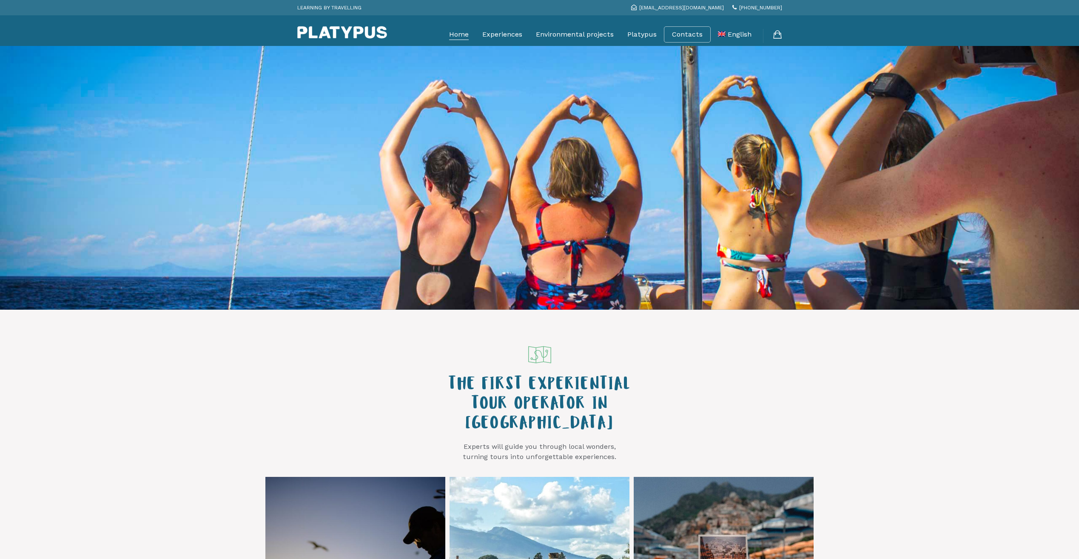 The width and height of the screenshot is (1079, 559). I want to click on a: Environmental projects, so click(575, 34).